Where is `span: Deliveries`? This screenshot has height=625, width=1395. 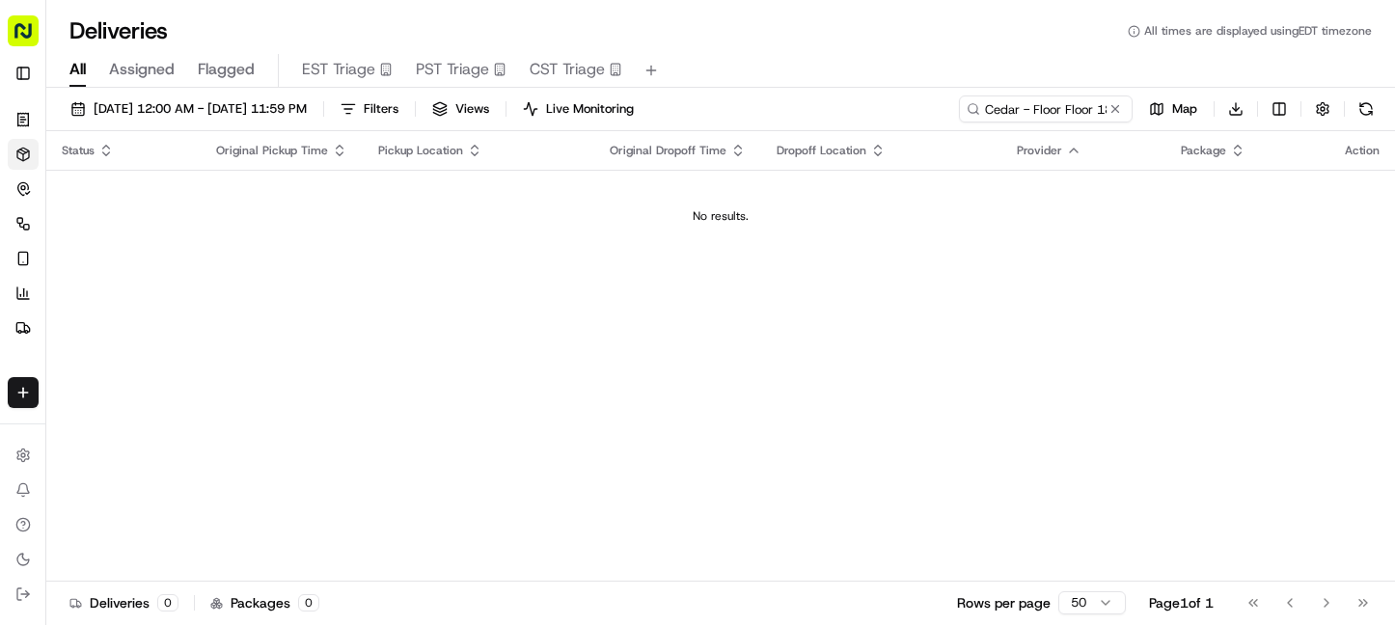 span: Deliveries is located at coordinates (120, 603).